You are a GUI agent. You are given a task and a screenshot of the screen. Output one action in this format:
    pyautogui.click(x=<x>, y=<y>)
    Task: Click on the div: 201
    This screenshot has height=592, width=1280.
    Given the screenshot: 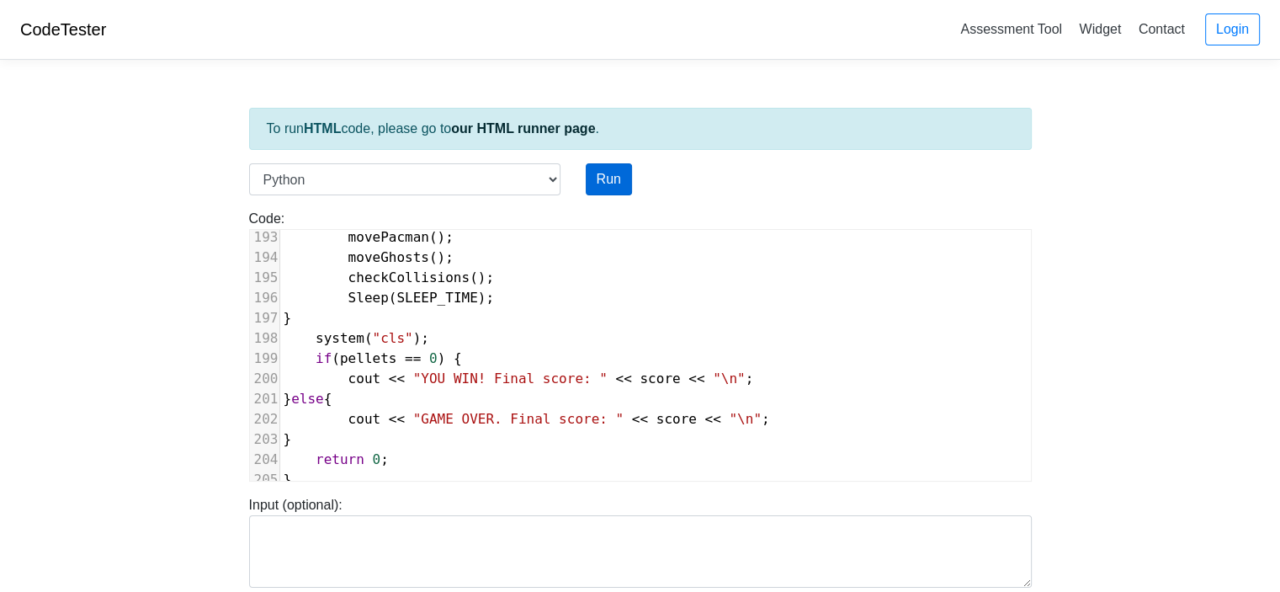 What is the action you would take?
    pyautogui.click(x=264, y=399)
    